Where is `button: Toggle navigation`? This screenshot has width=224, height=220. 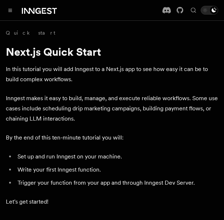 button: Toggle navigation is located at coordinates (10, 10).